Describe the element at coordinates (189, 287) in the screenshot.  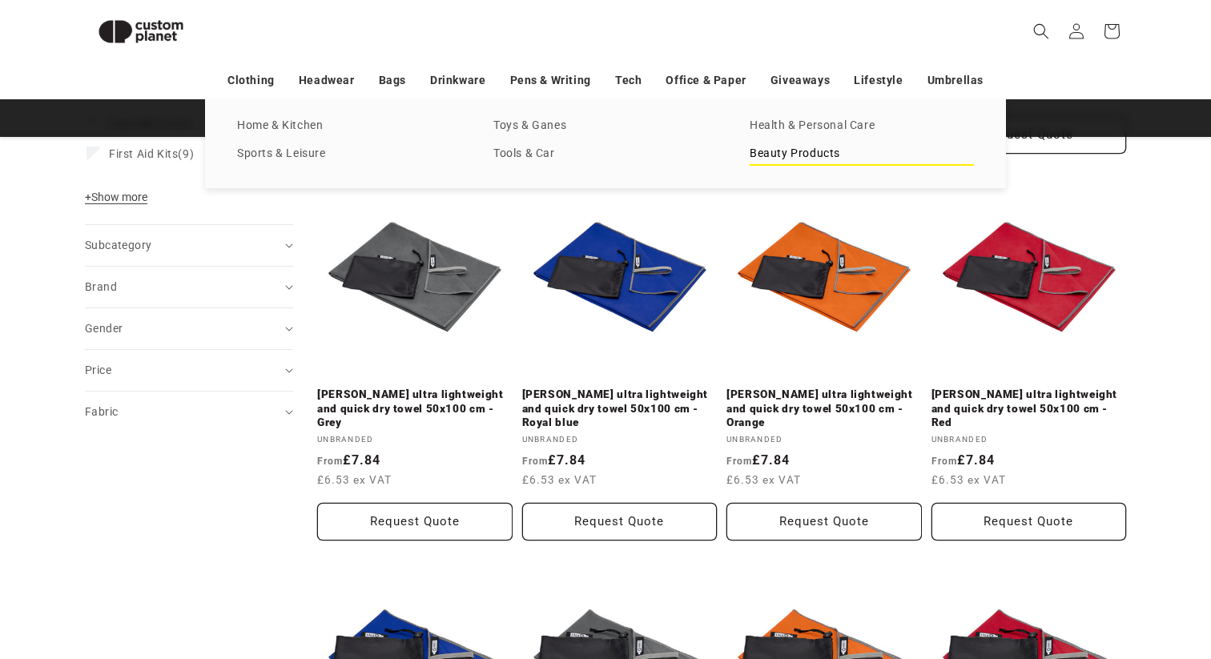
I see `summary: Brand (0 selected)` at that location.